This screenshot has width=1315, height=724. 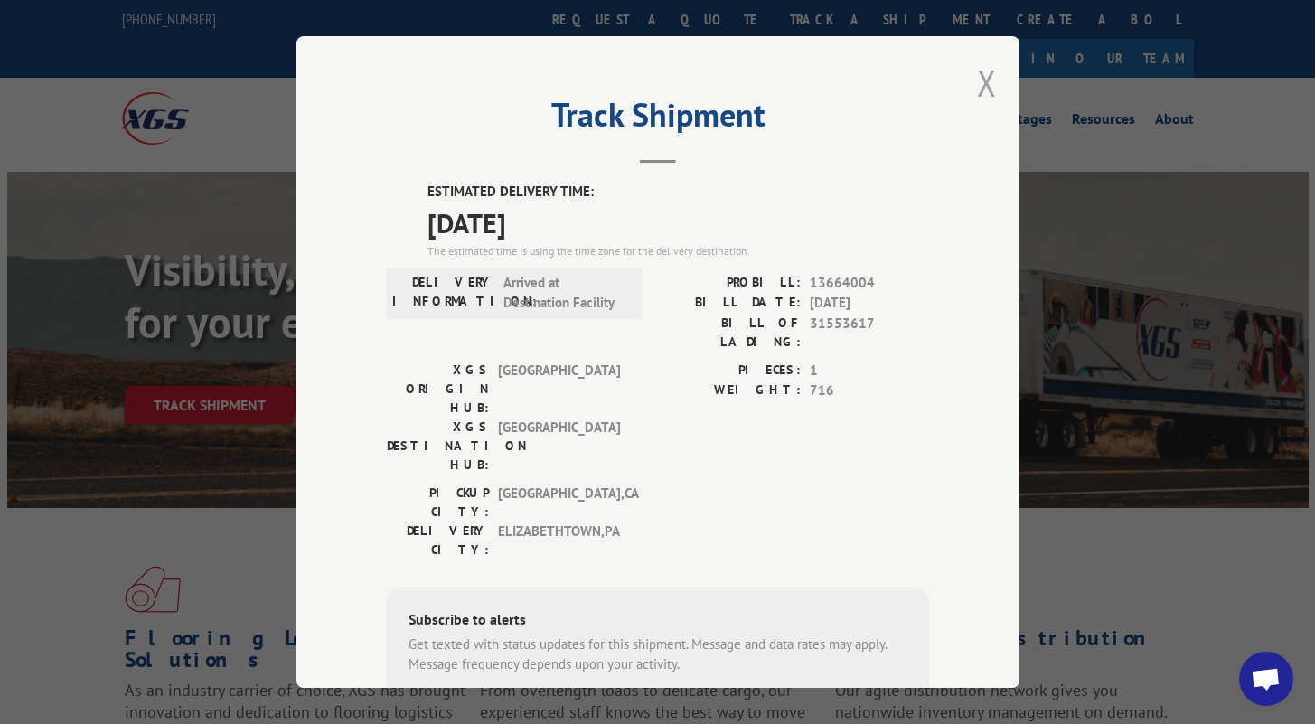 What do you see at coordinates (438, 389) in the screenshot?
I see `label: XGS ORIGIN HUB:` at bounding box center [438, 389].